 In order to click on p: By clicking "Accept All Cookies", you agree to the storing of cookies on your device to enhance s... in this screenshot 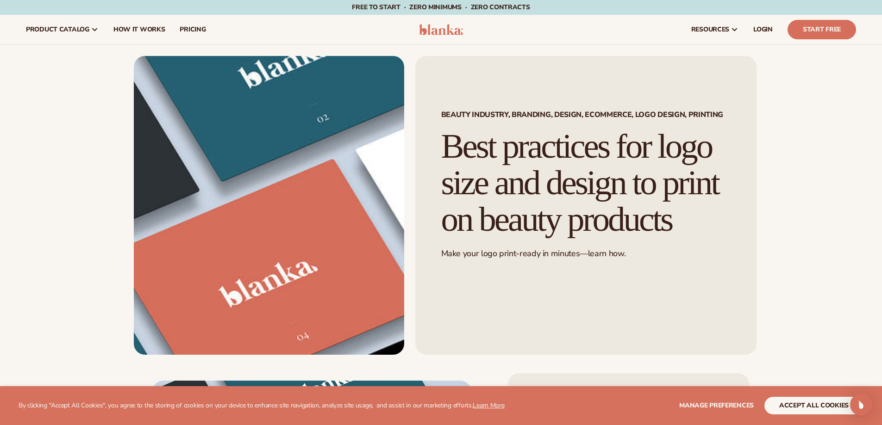, I will do `click(262, 406)`.